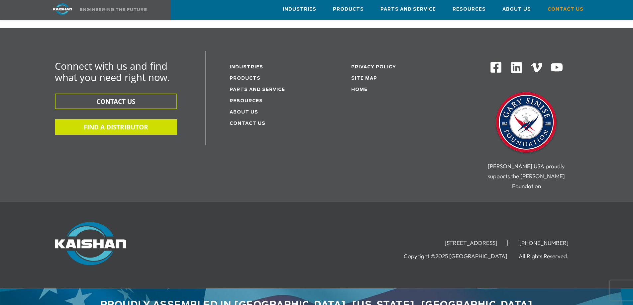  What do you see at coordinates (112, 71) in the screenshot?
I see `span: Connect with us and find what you need right now.` at bounding box center [112, 71].